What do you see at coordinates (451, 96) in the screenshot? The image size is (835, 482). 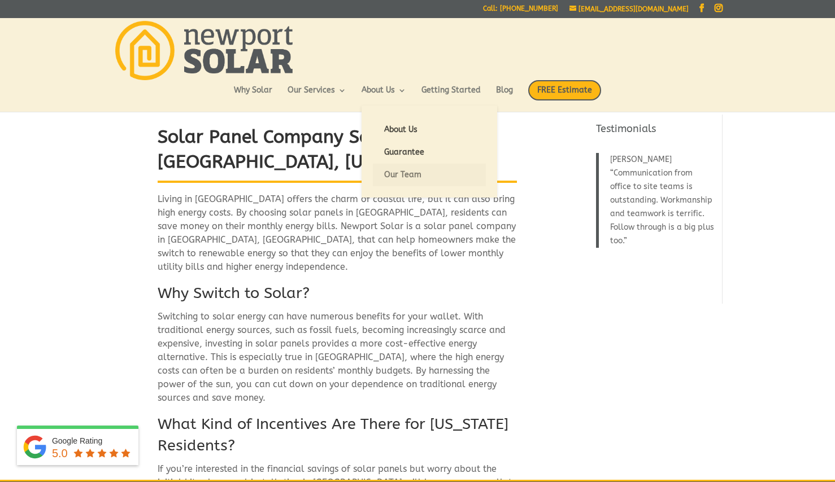 I see `a: Getting Started` at bounding box center [451, 96].